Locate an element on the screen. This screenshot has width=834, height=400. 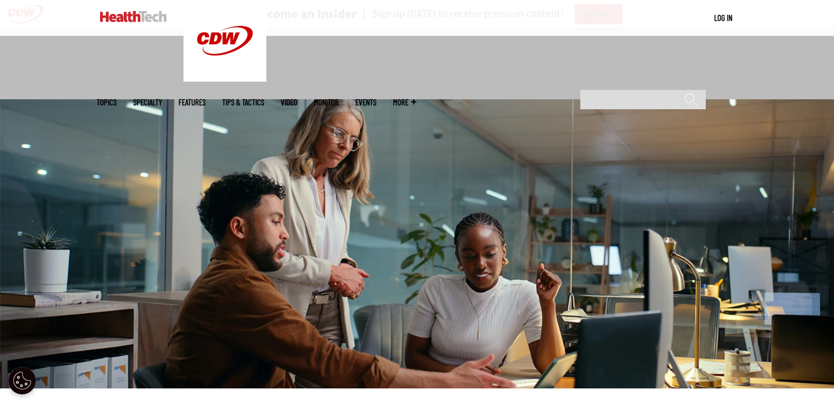
a: Tips & Tactics is located at coordinates (243, 102).